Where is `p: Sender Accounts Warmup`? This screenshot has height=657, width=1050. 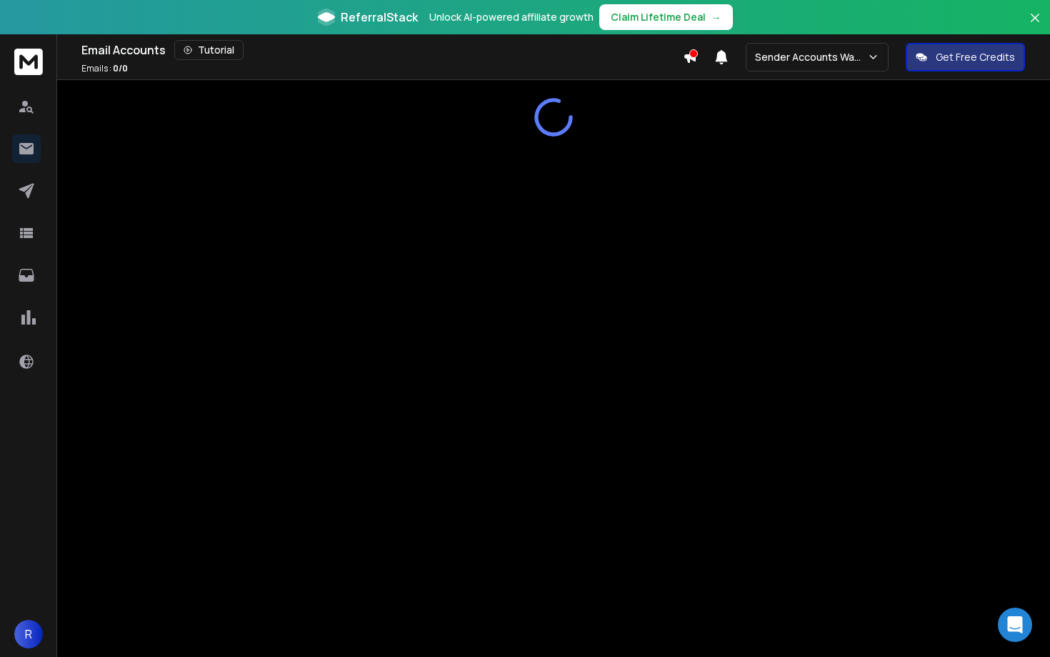 p: Sender Accounts Warmup is located at coordinates (811, 57).